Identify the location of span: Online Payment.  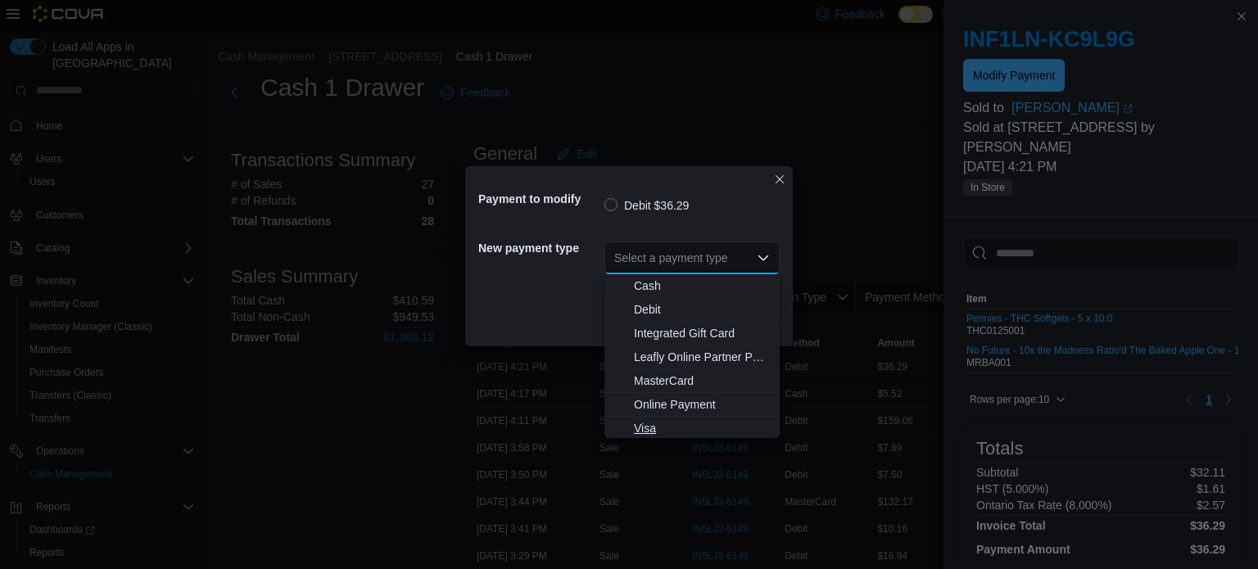
(702, 405).